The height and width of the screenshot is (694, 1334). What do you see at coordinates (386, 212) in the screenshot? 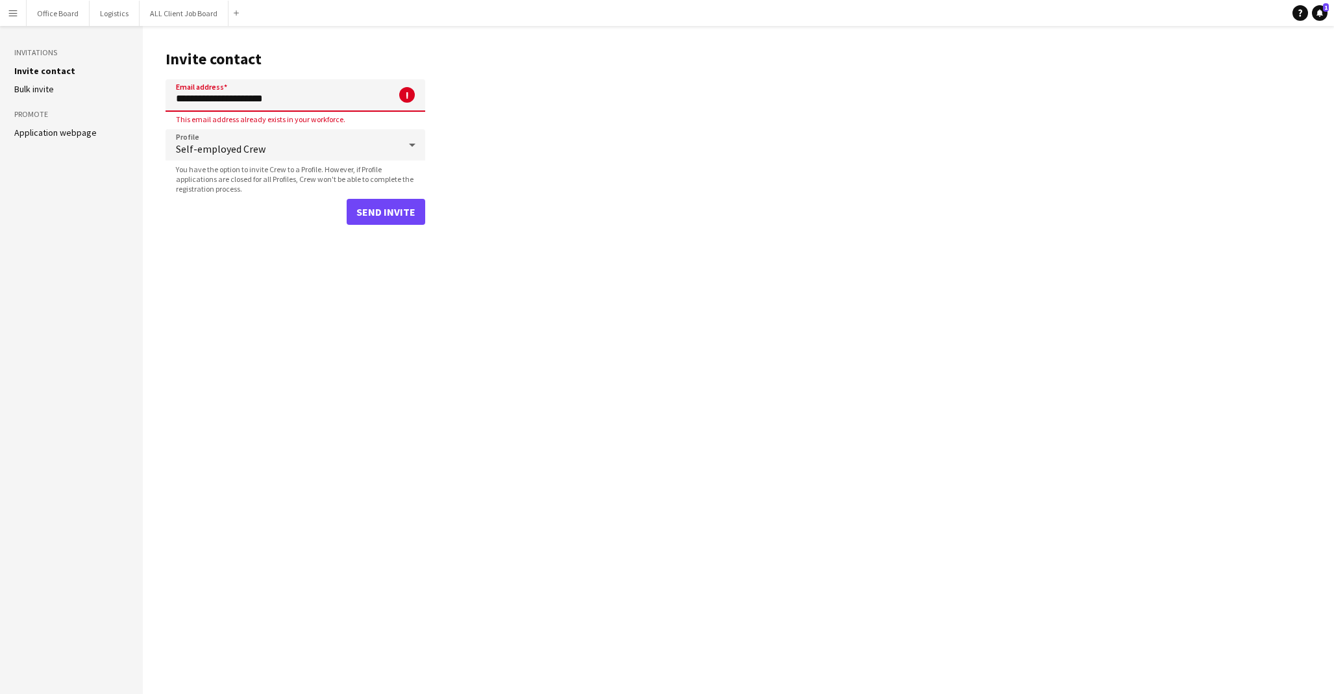
I see `button: Send invite` at bounding box center [386, 212].